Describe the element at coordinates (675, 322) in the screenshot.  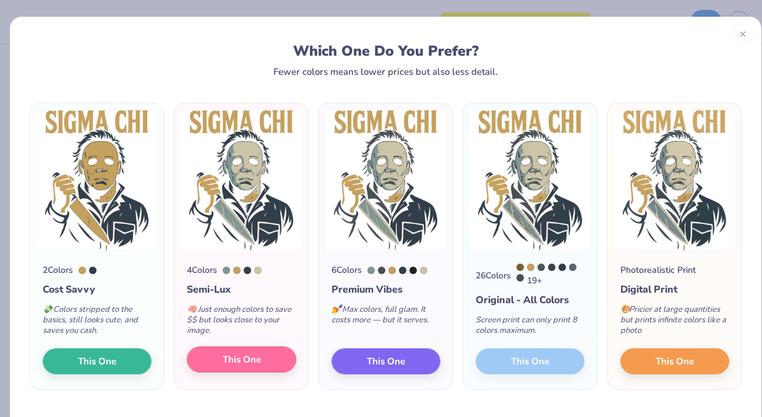
I see `div: Pricier at large quantities but prints infinite colors like a photo` at that location.